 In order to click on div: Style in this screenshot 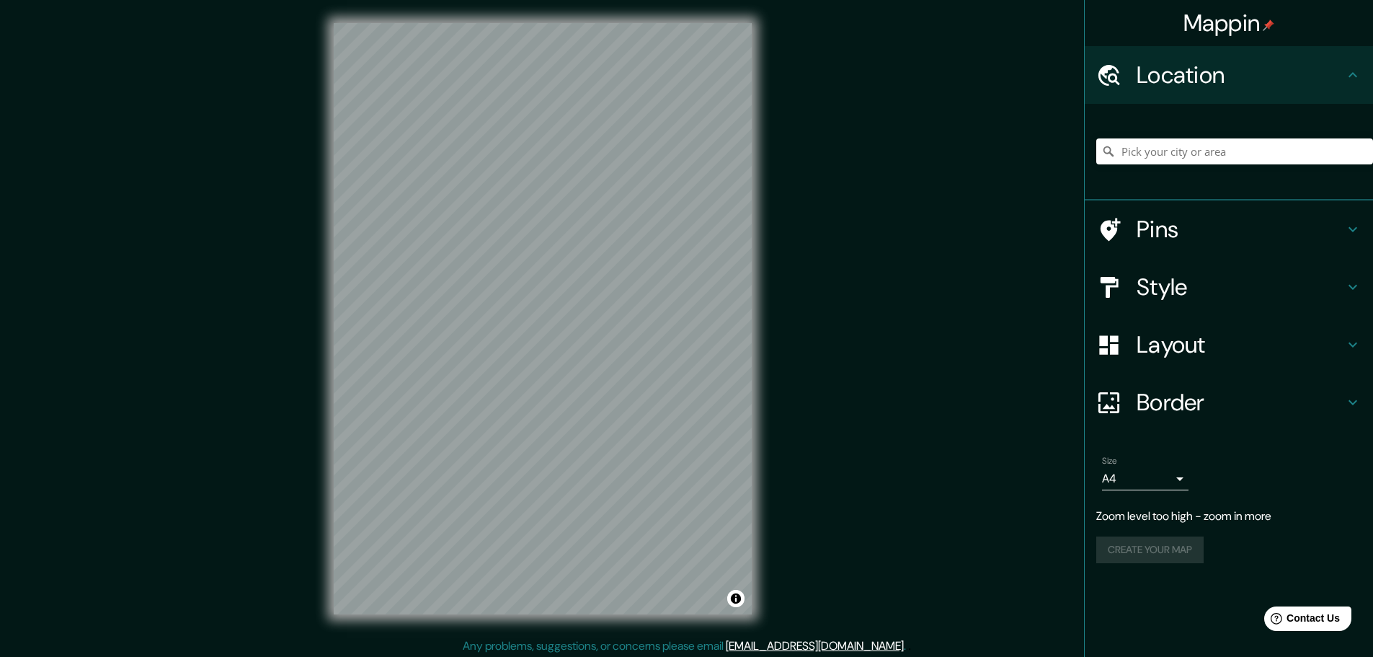, I will do `click(1229, 287)`.